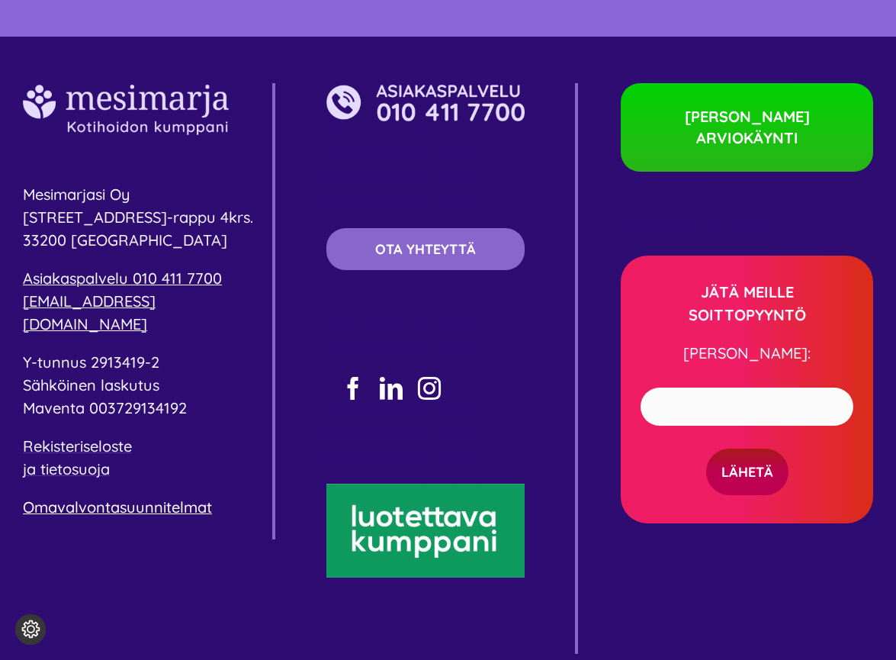  I want to click on a: 001Asset 5@2x, so click(126, 92).